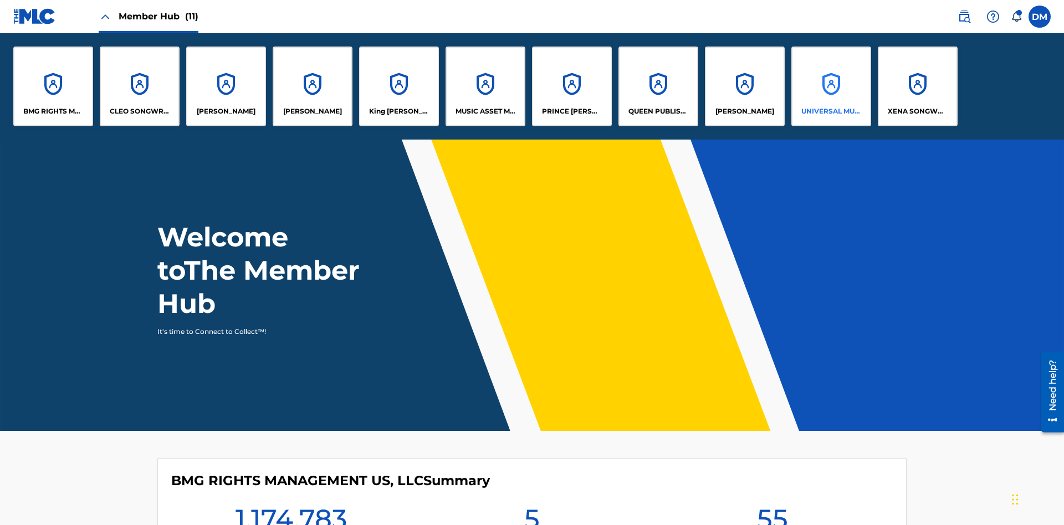 This screenshot has width=1064, height=525. What do you see at coordinates (226, 111) in the screenshot?
I see `p: ELVIS COSTELLO` at bounding box center [226, 111].